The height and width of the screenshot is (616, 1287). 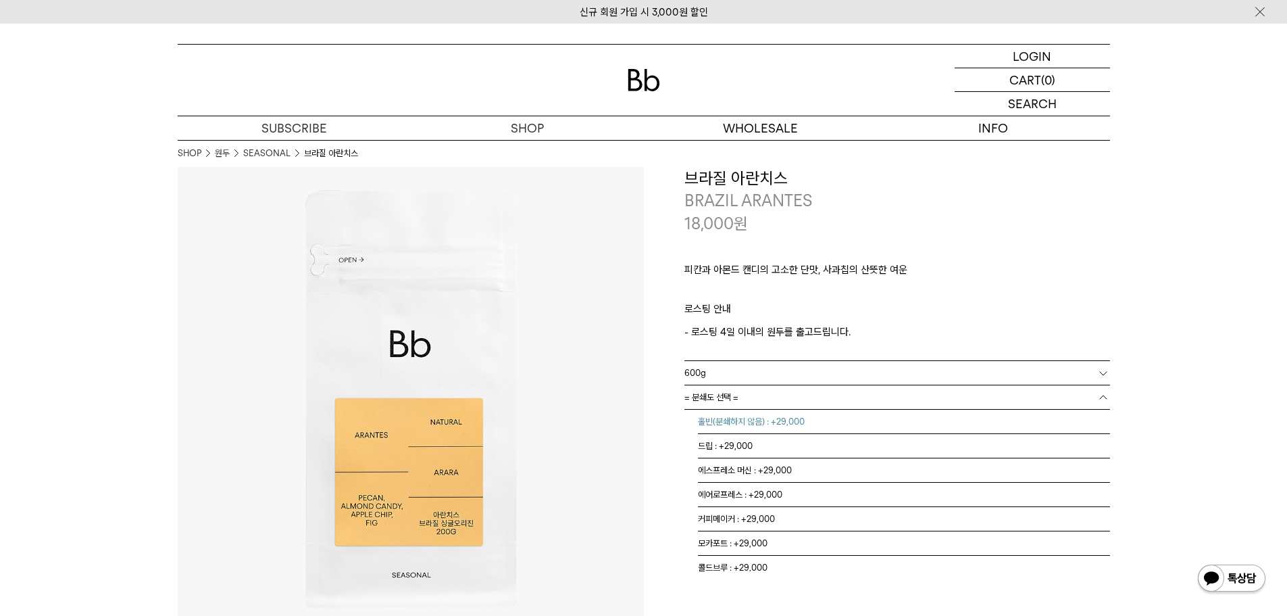 What do you see at coordinates (904, 495) in the screenshot?
I see `li: 에어로프레스 : +29,000` at bounding box center [904, 495].